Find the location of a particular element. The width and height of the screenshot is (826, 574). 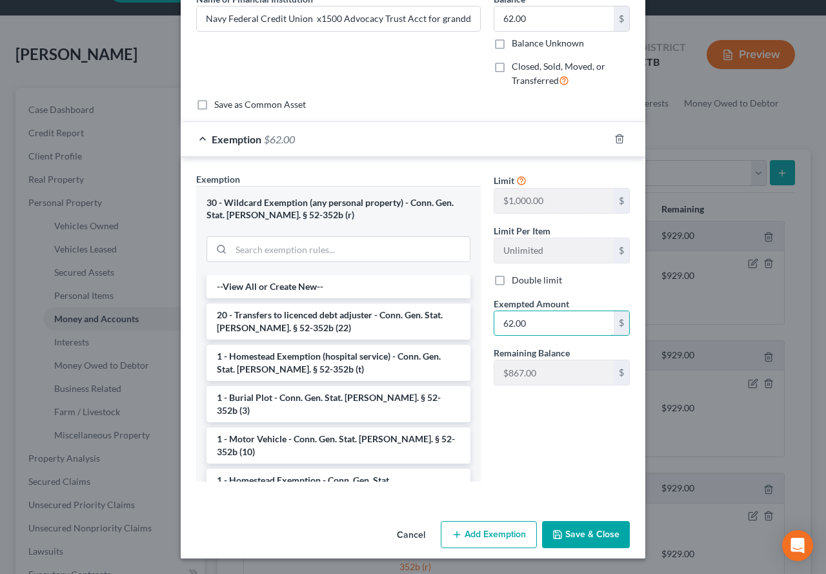

div: Open Intercom Messenger is located at coordinates (798, 545).